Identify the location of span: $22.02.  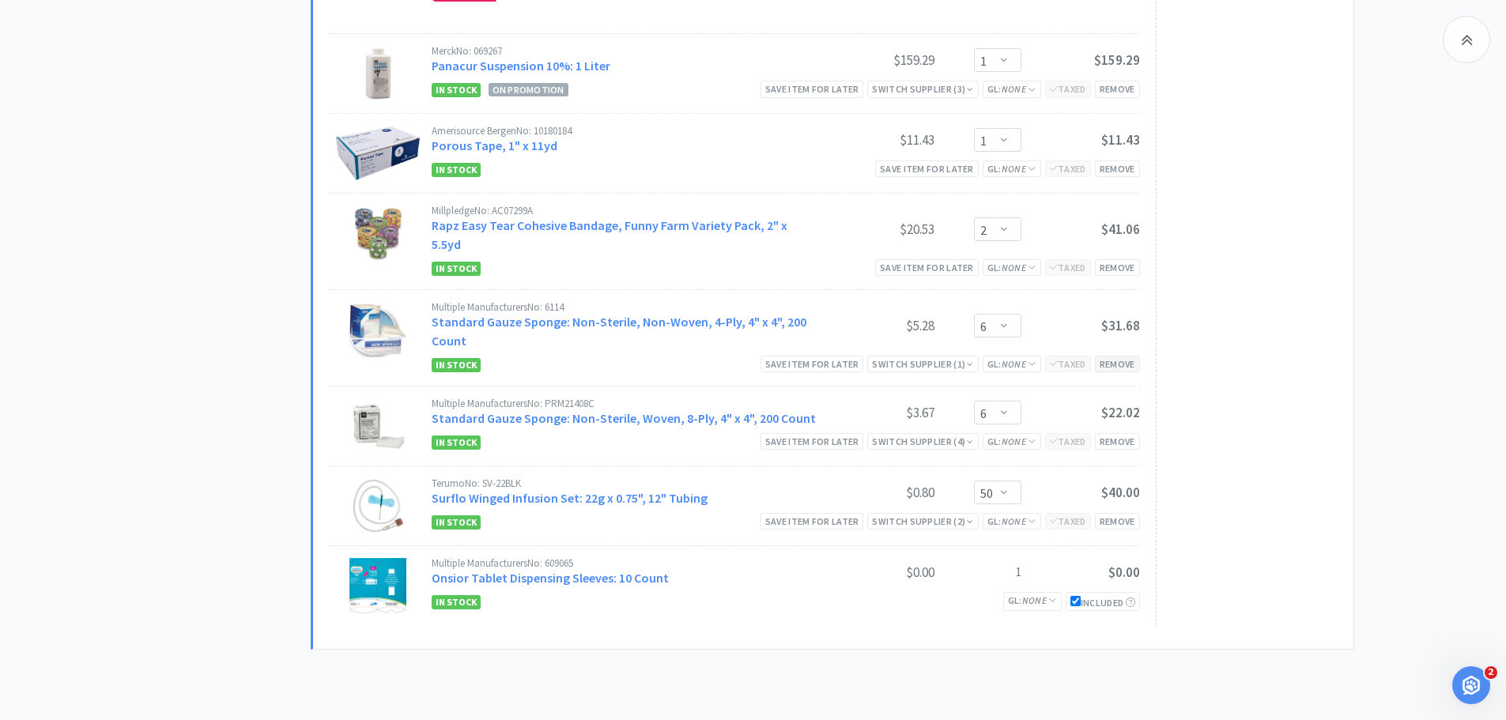
(1120, 413).